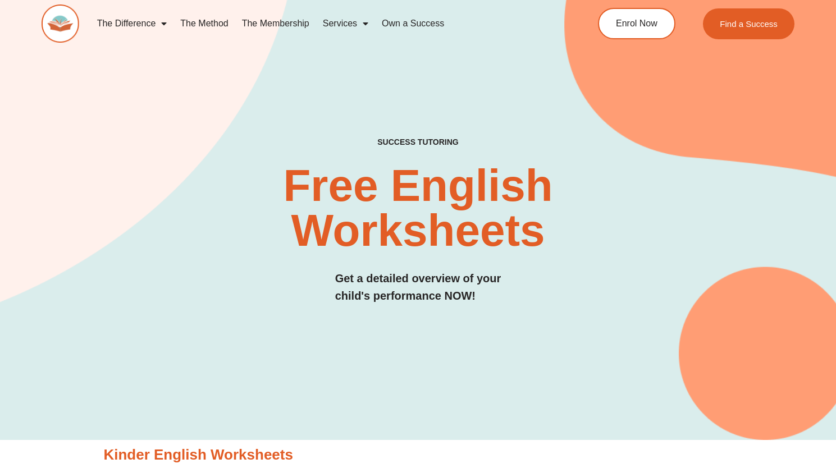 The height and width of the screenshot is (468, 836). I want to click on h4: SUCCESS TUTORING​, so click(418, 142).